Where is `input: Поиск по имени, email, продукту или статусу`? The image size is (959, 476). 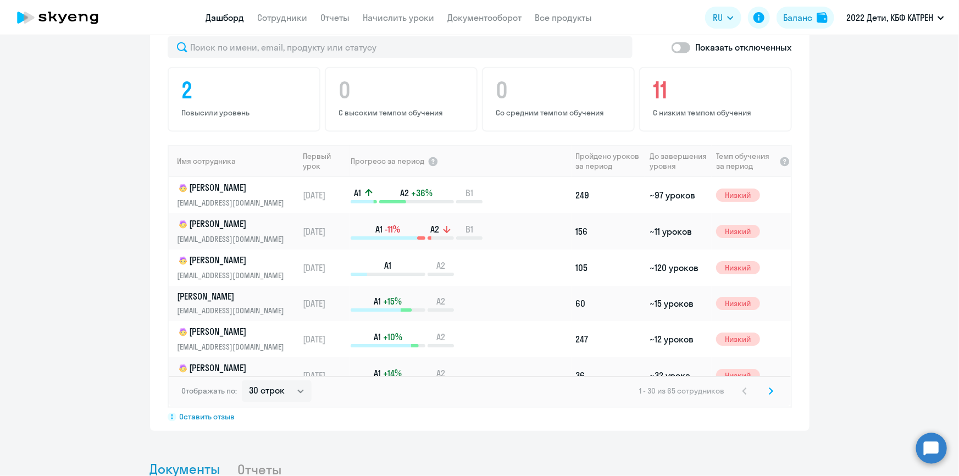 input: Поиск по имени, email, продукту или статусу is located at coordinates (400, 47).